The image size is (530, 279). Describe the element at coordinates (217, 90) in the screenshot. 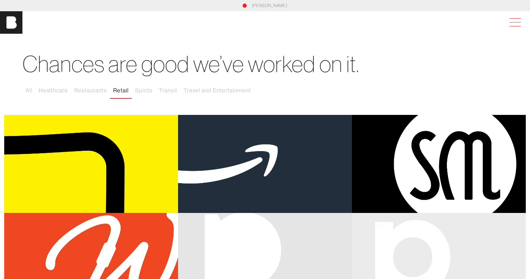

I see `button: Travel and Entertainment` at that location.